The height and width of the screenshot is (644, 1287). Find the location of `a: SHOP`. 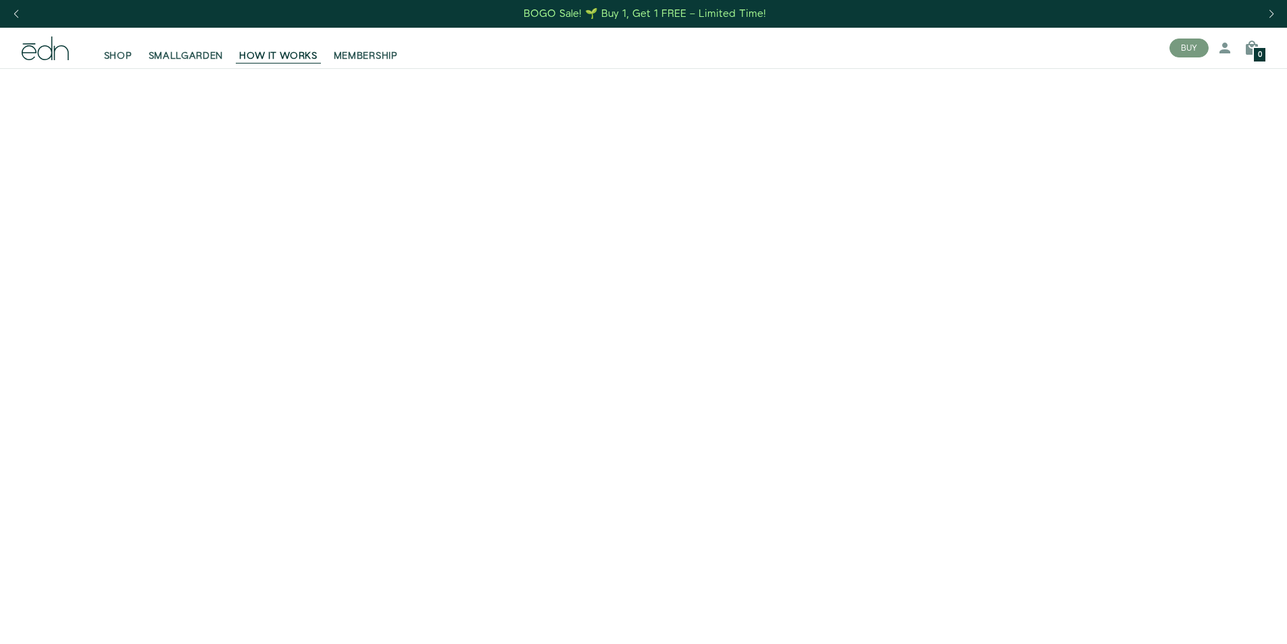

a: SHOP is located at coordinates (118, 48).